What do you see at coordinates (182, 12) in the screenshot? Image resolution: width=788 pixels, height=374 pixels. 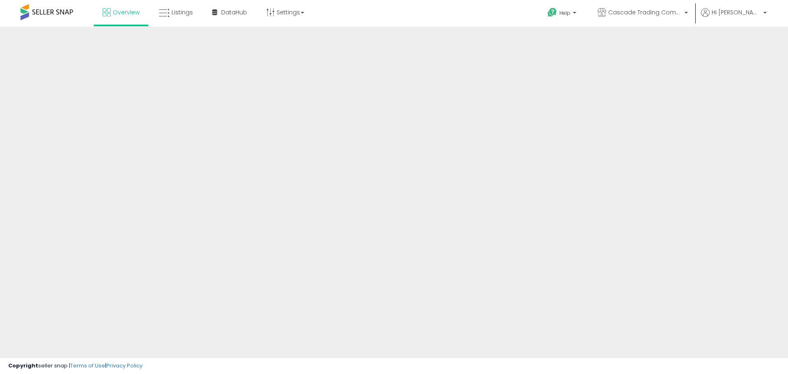 I see `span: Listings` at bounding box center [182, 12].